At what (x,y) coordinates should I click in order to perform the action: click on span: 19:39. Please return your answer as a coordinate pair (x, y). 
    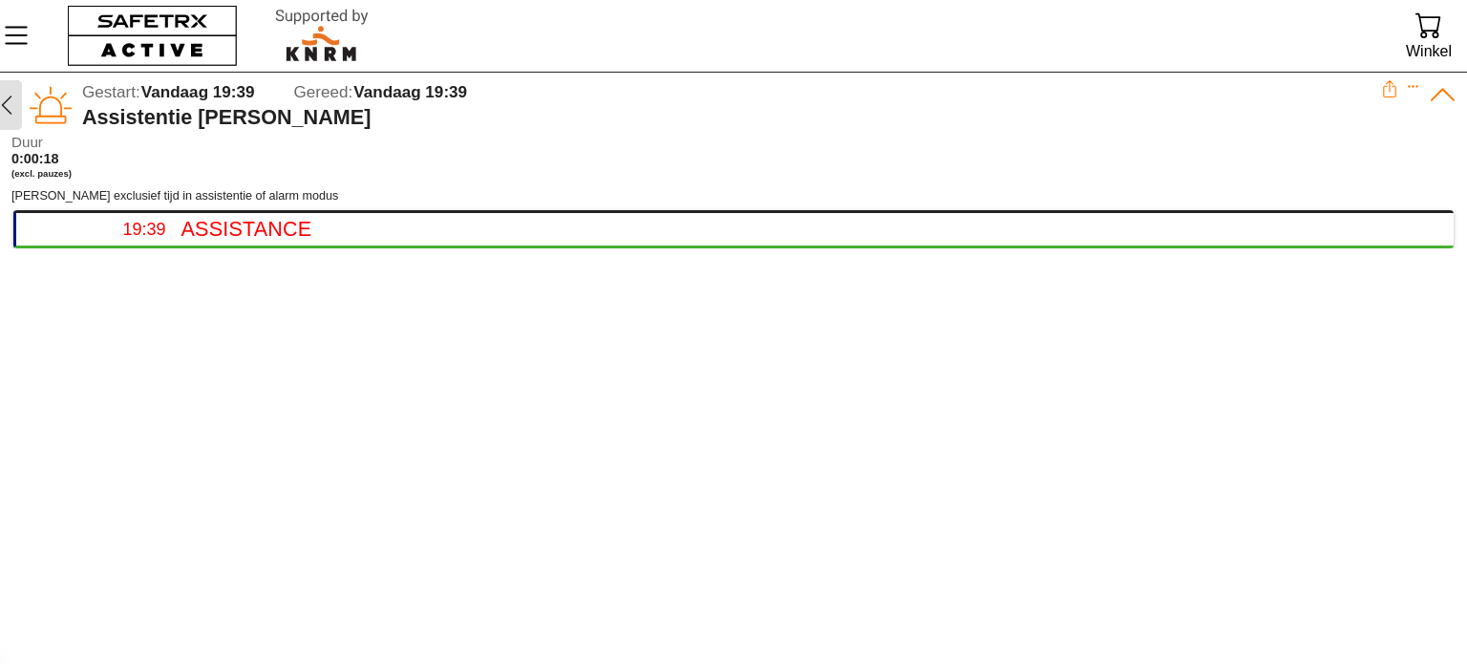
    Looking at the image, I should click on (144, 229).